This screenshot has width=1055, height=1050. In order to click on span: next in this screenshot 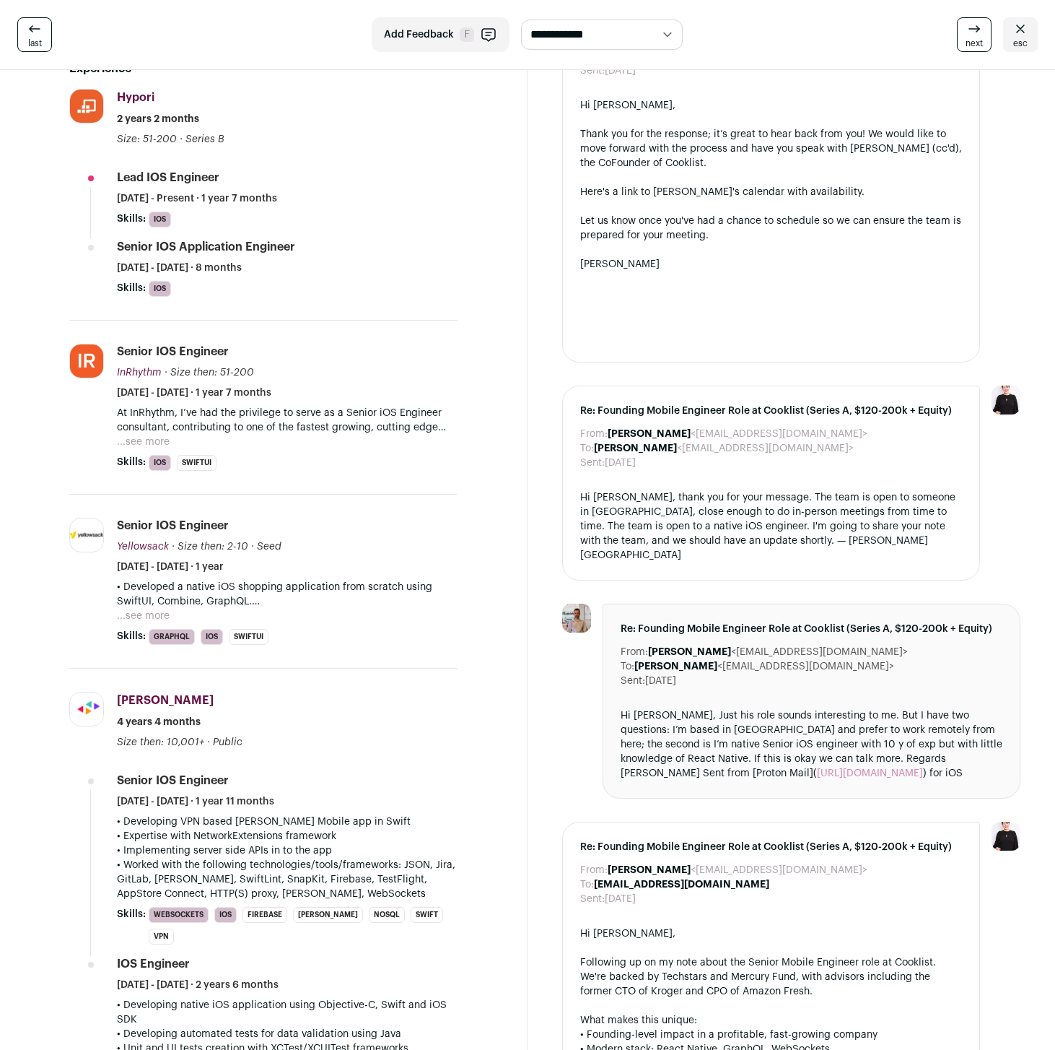, I will do `click(975, 43)`.